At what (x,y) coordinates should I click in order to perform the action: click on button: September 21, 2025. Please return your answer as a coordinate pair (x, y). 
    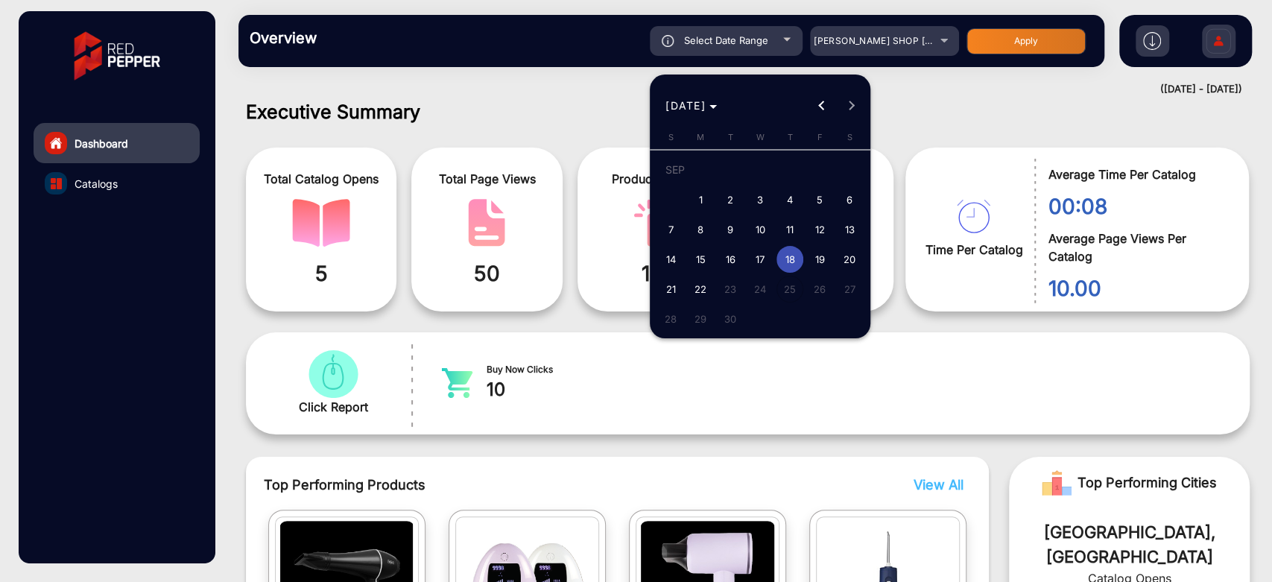
    Looking at the image, I should click on (671, 289).